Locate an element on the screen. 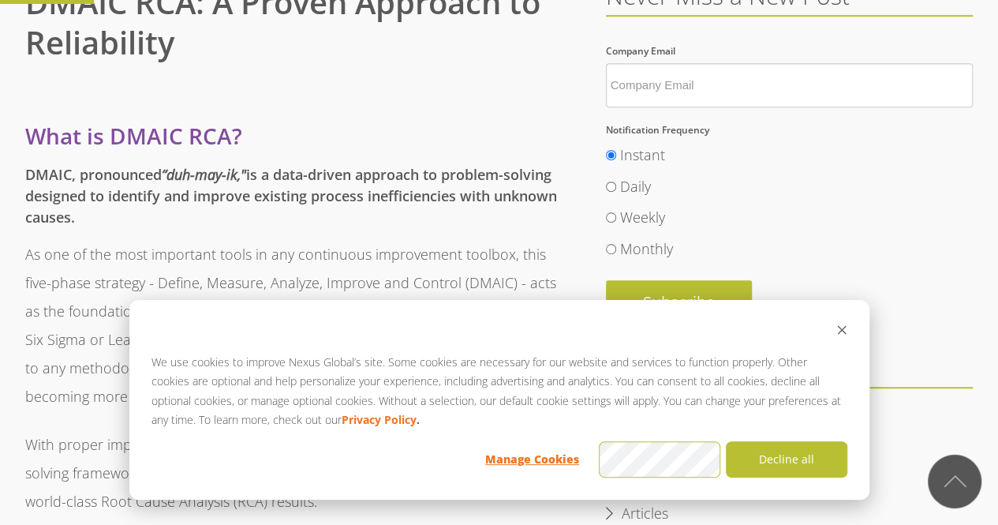 The width and height of the screenshot is (998, 525). span: Company Email is located at coordinates (641, 51).